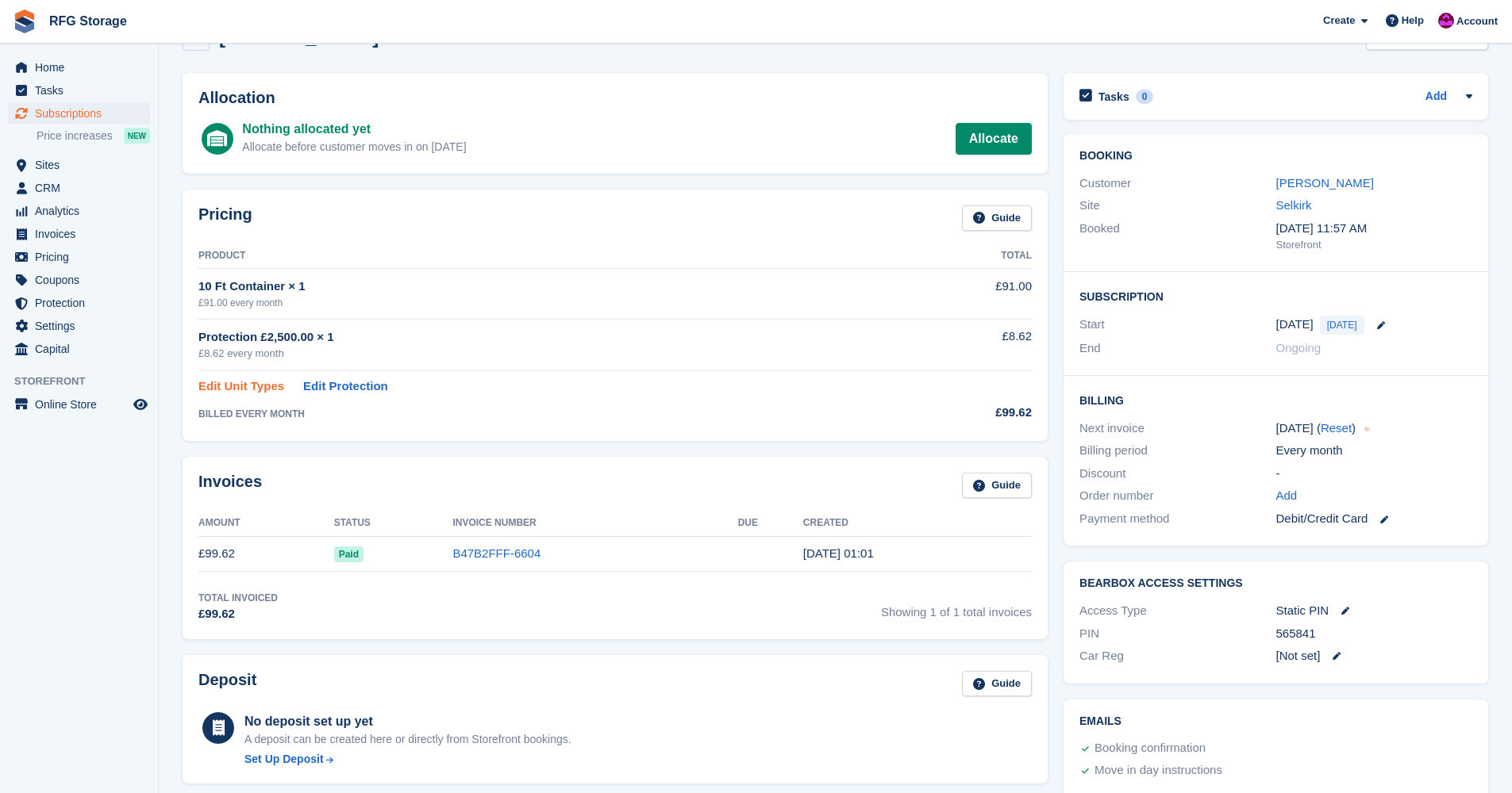 This screenshot has height=793, width=1512. Describe the element at coordinates (1177, 326) in the screenshot. I see `div: Start` at that location.